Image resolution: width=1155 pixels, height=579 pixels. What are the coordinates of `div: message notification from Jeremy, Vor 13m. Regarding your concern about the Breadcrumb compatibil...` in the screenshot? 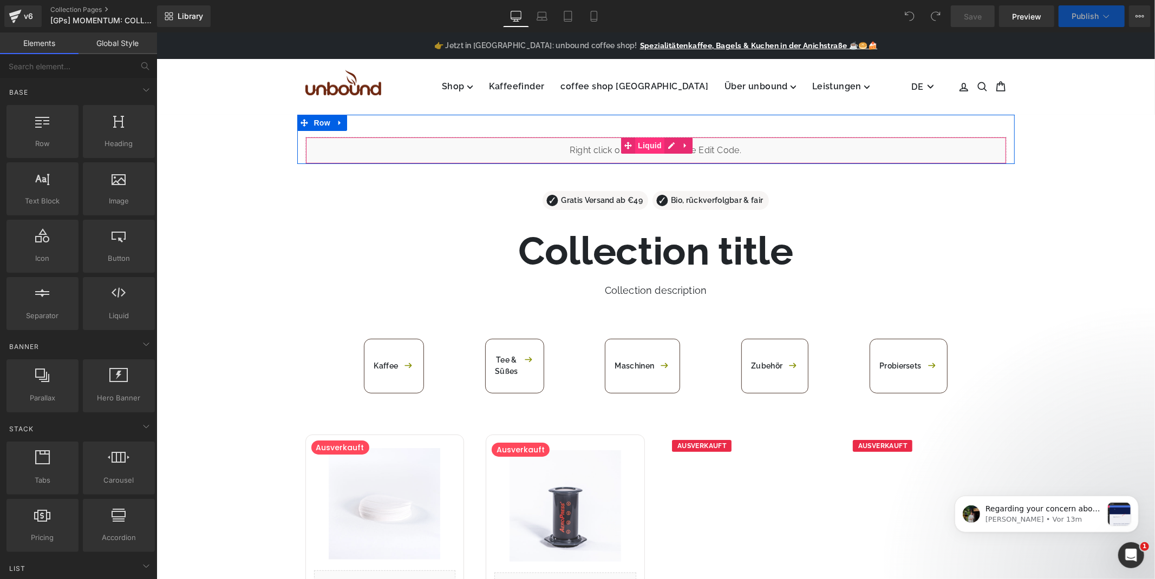 It's located at (108, 40).